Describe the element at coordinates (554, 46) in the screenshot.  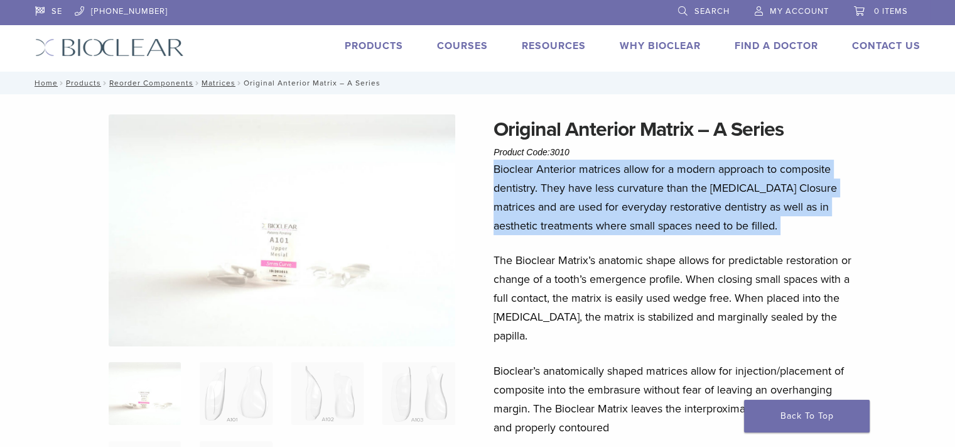
I see `a: Resources` at that location.